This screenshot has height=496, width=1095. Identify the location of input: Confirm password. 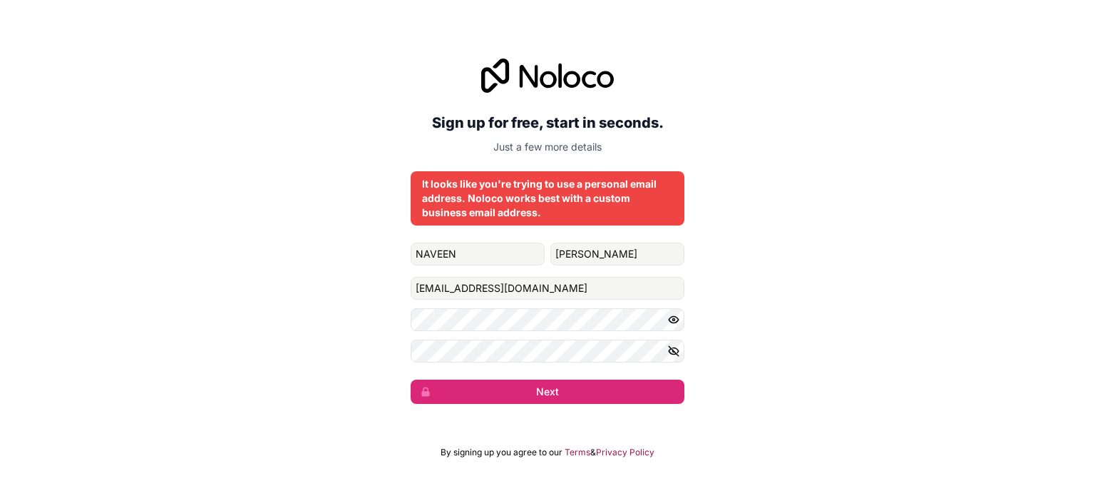
(548, 351).